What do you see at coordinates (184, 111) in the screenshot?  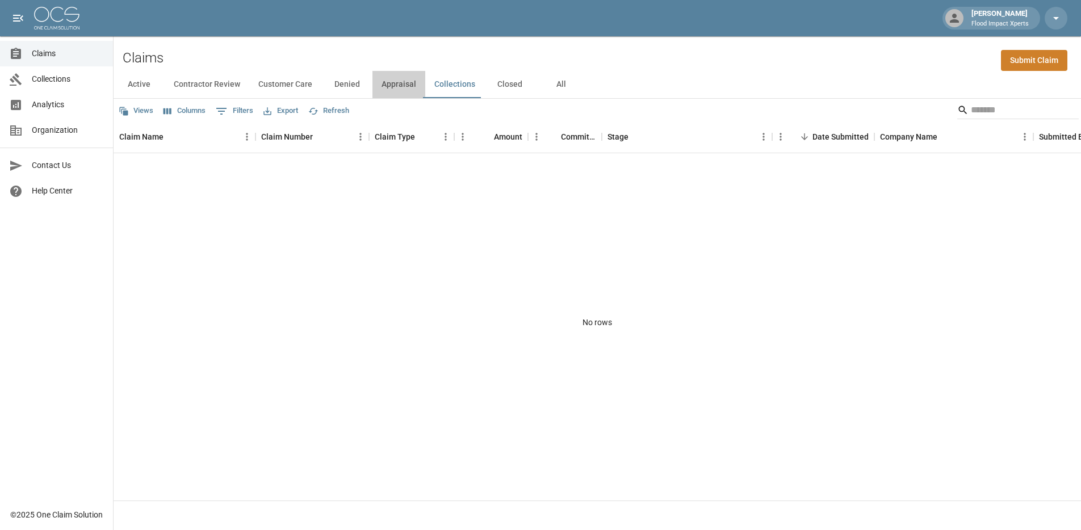 I see `button: Select columns` at bounding box center [184, 111].